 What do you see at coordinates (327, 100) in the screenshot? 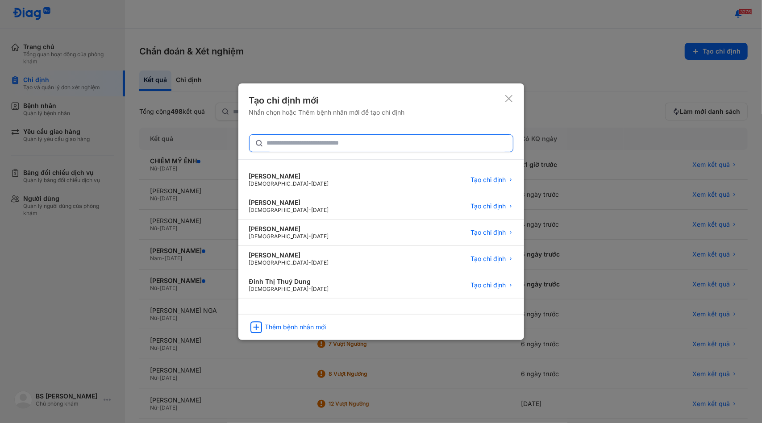
I see `div: Tạo chỉ định mới` at bounding box center [327, 100].